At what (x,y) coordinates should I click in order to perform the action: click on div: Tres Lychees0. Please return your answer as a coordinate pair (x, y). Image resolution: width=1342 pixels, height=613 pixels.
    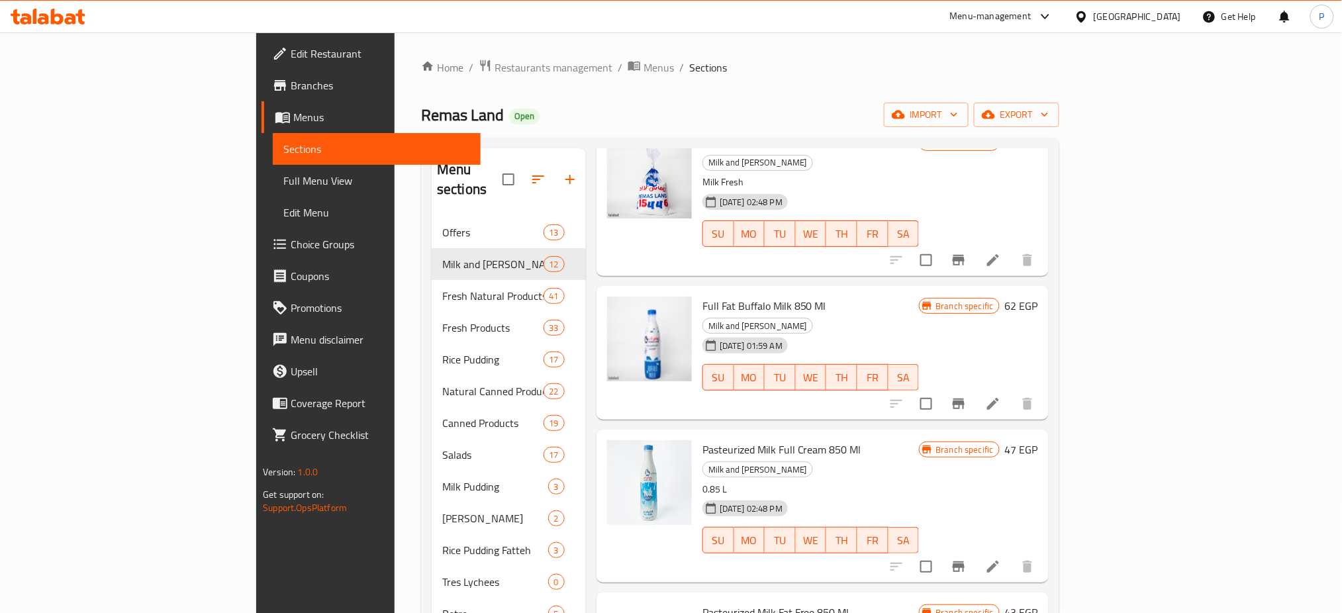
    Looking at the image, I should click on (509, 582).